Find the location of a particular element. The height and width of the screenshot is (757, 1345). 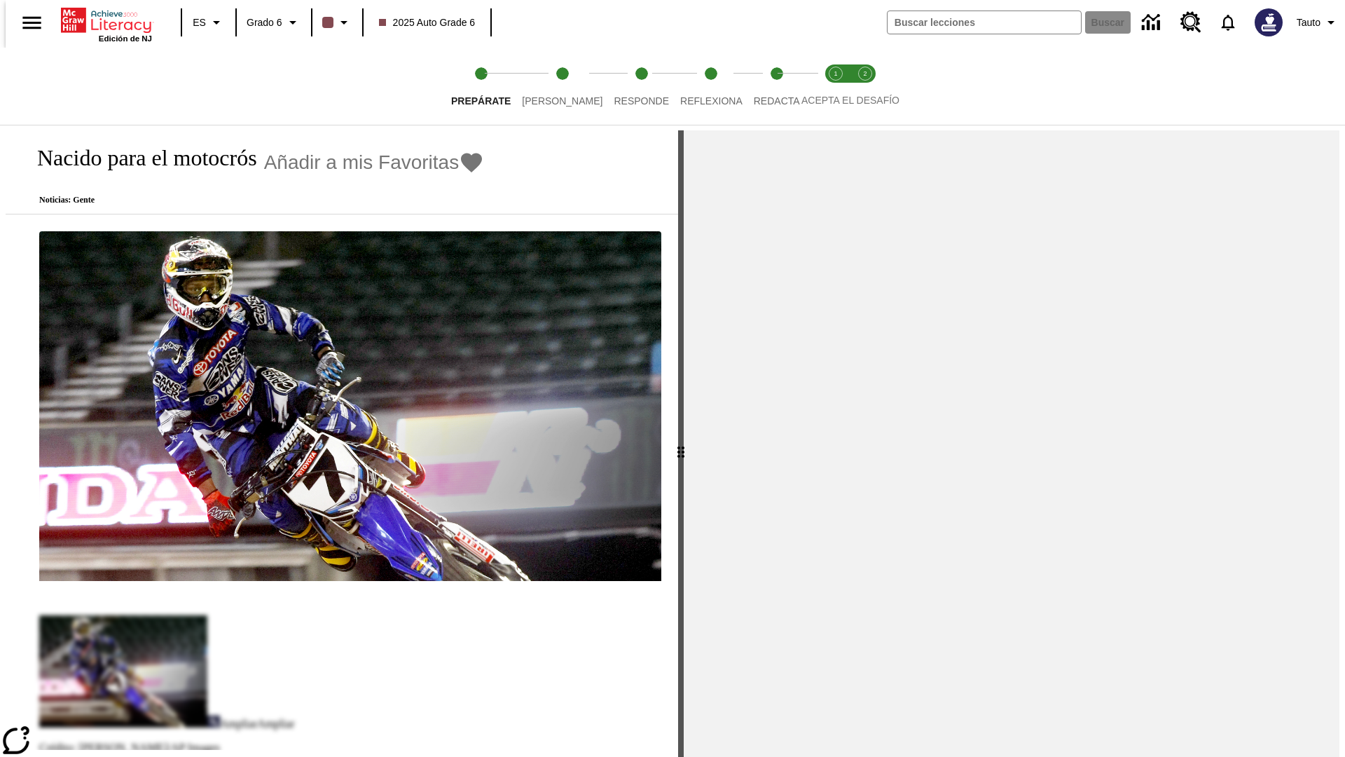

img: El corredor de motocrós James Stewart vuela por los aires en su motocicleta de montaña is located at coordinates (350, 406).